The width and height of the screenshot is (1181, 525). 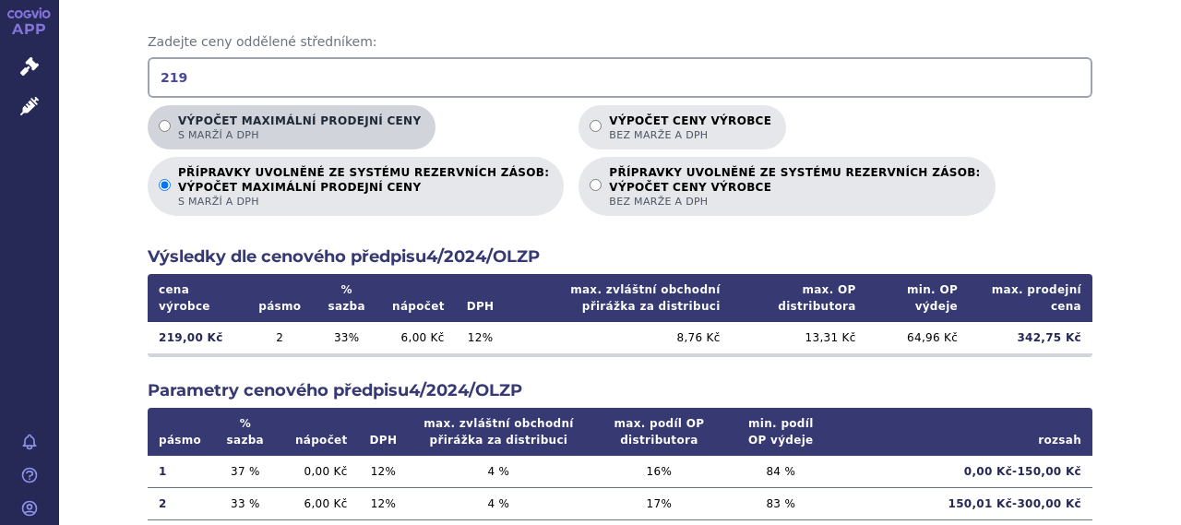 I want to click on td: 13,31 Kč, so click(x=799, y=338).